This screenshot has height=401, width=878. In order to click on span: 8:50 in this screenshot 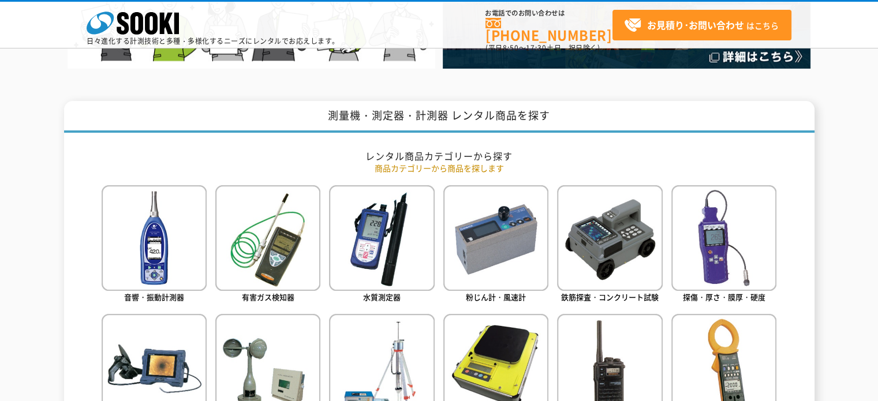, I will do `click(511, 48)`.